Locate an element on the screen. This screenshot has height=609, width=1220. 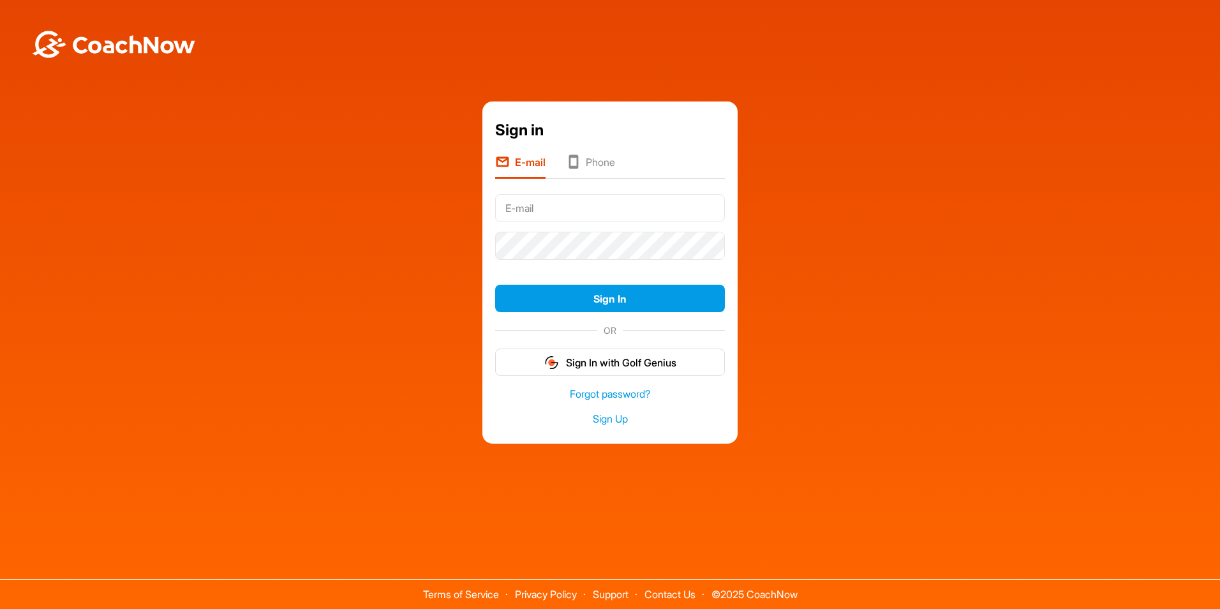
img: gg_logo is located at coordinates (551, 362).